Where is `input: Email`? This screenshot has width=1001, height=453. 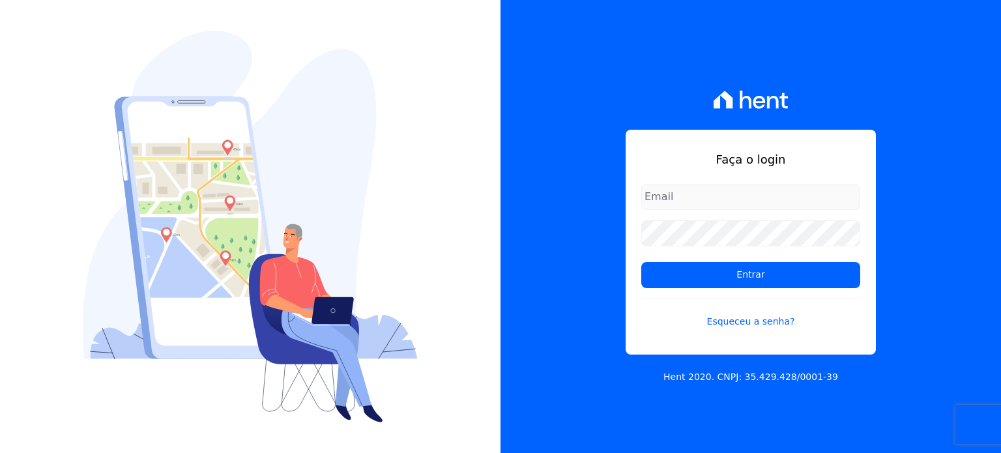 input: Email is located at coordinates (751, 197).